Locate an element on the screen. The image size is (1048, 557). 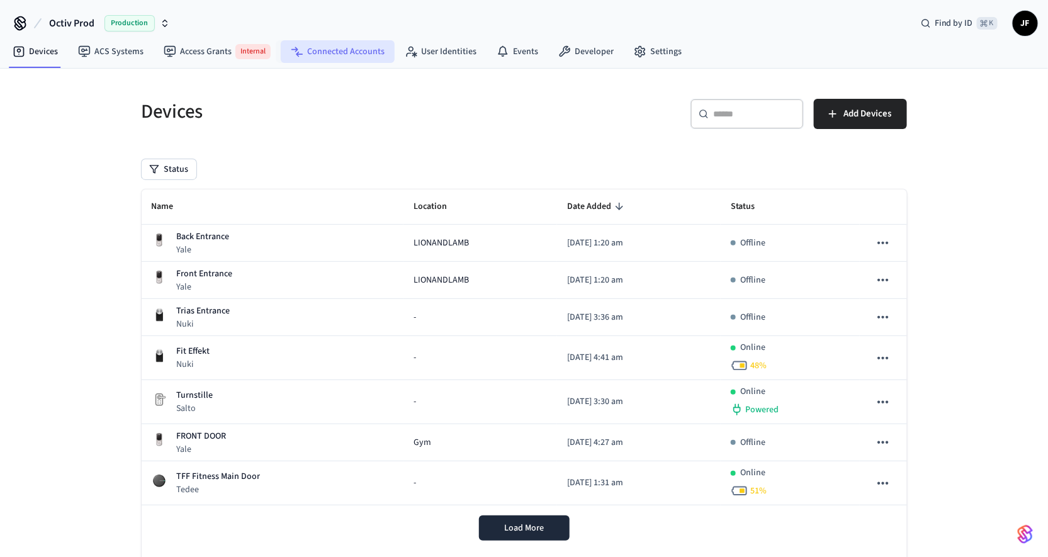
a: Settings is located at coordinates (657, 52).